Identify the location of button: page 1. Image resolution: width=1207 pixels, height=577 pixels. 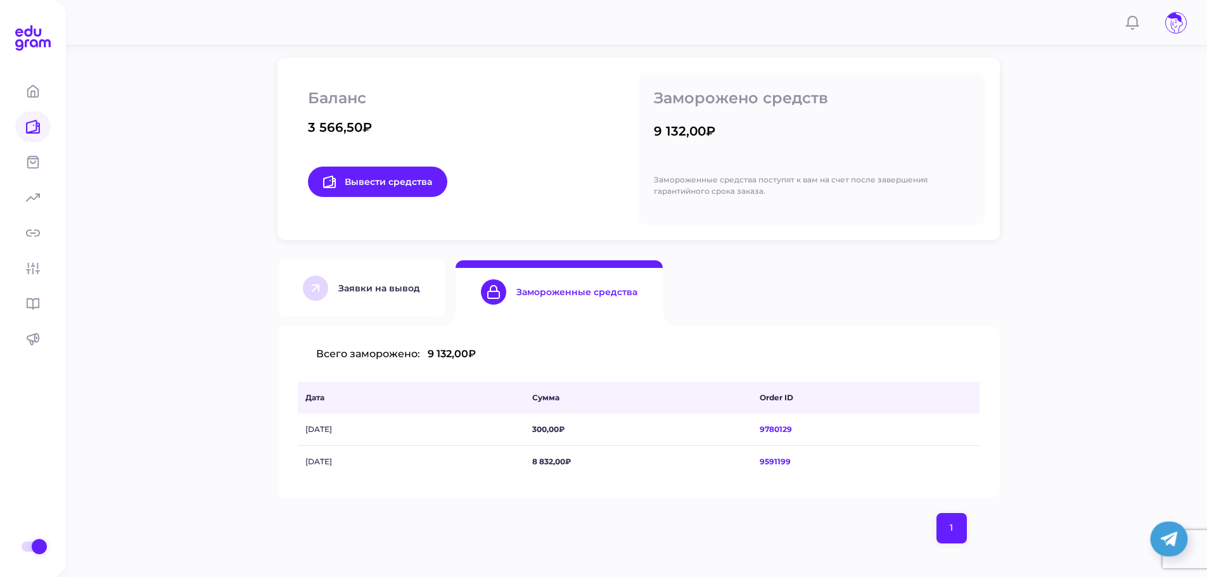
(952, 529).